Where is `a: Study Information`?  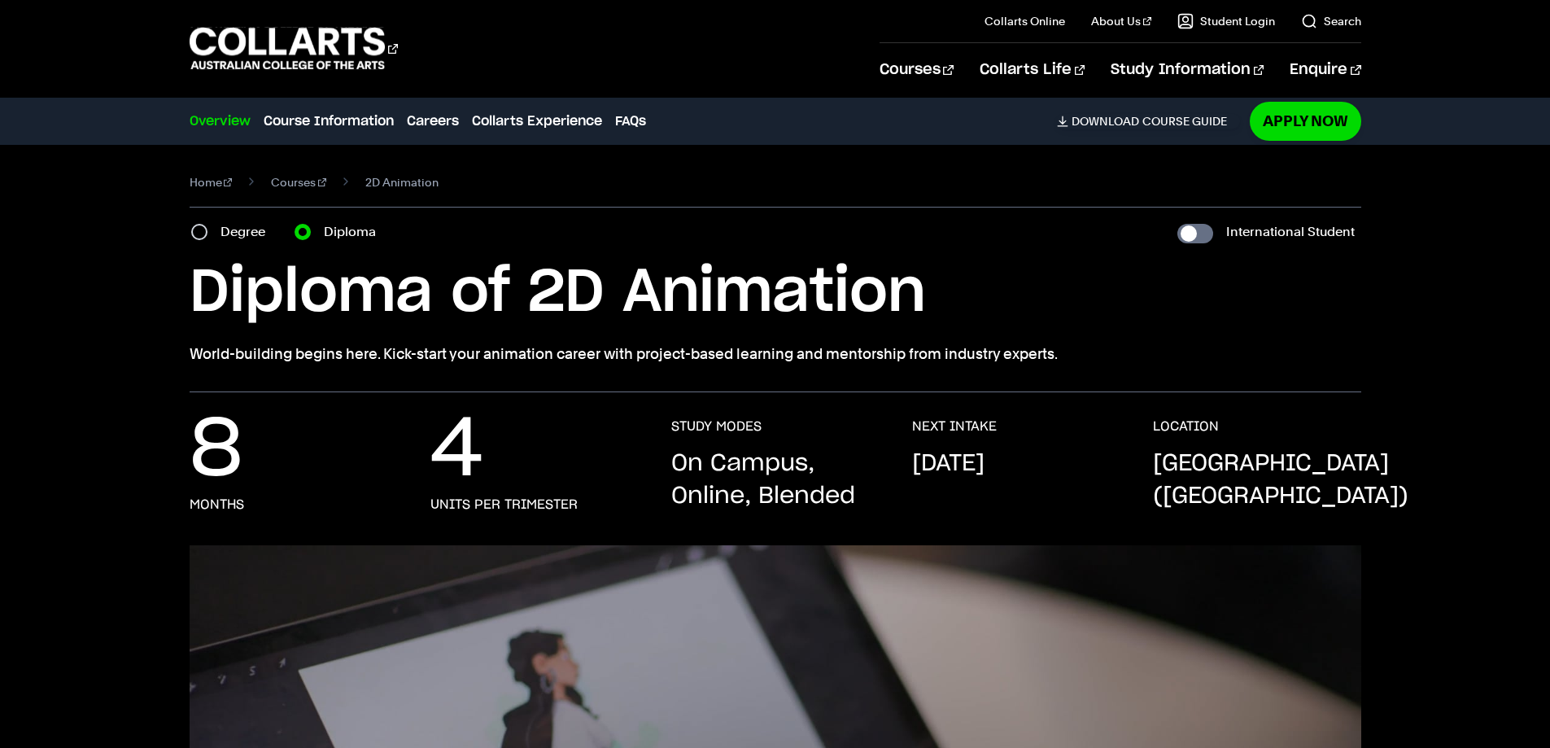
a: Study Information is located at coordinates (1187, 70).